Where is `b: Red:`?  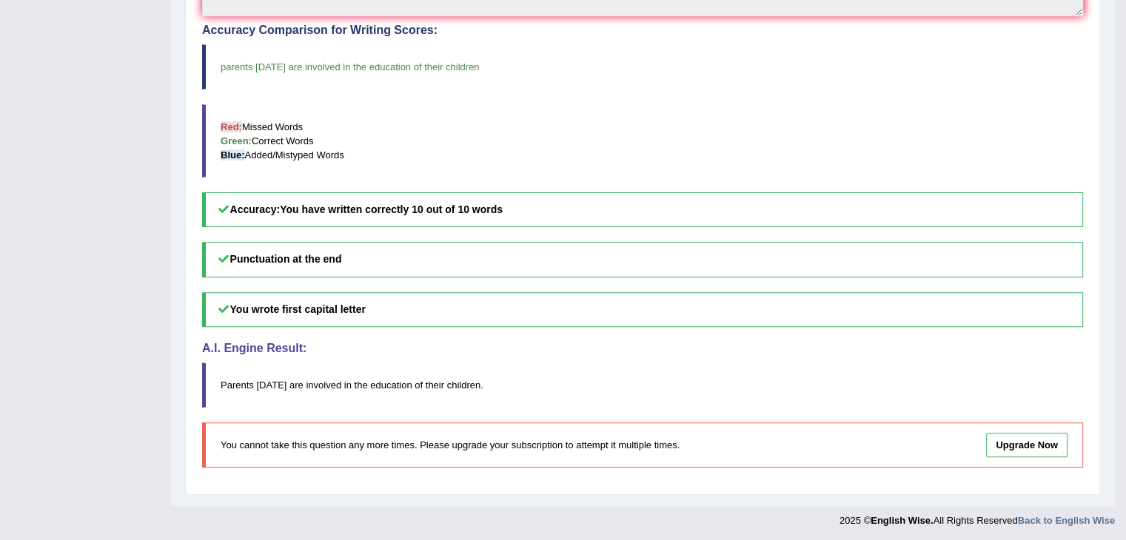
b: Red: is located at coordinates (231, 127).